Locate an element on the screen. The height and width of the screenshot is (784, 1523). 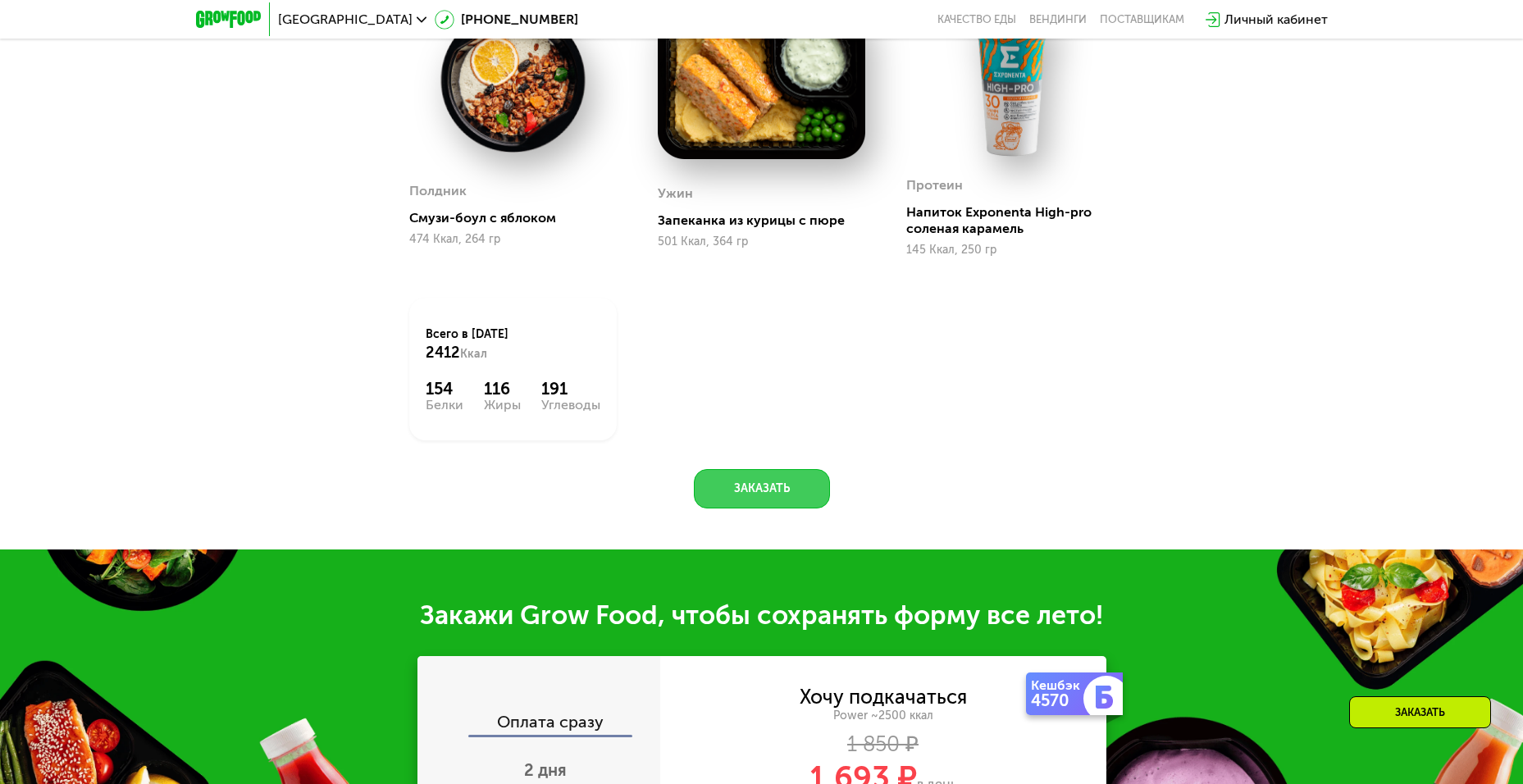
a: Вендинги is located at coordinates (1058, 19).